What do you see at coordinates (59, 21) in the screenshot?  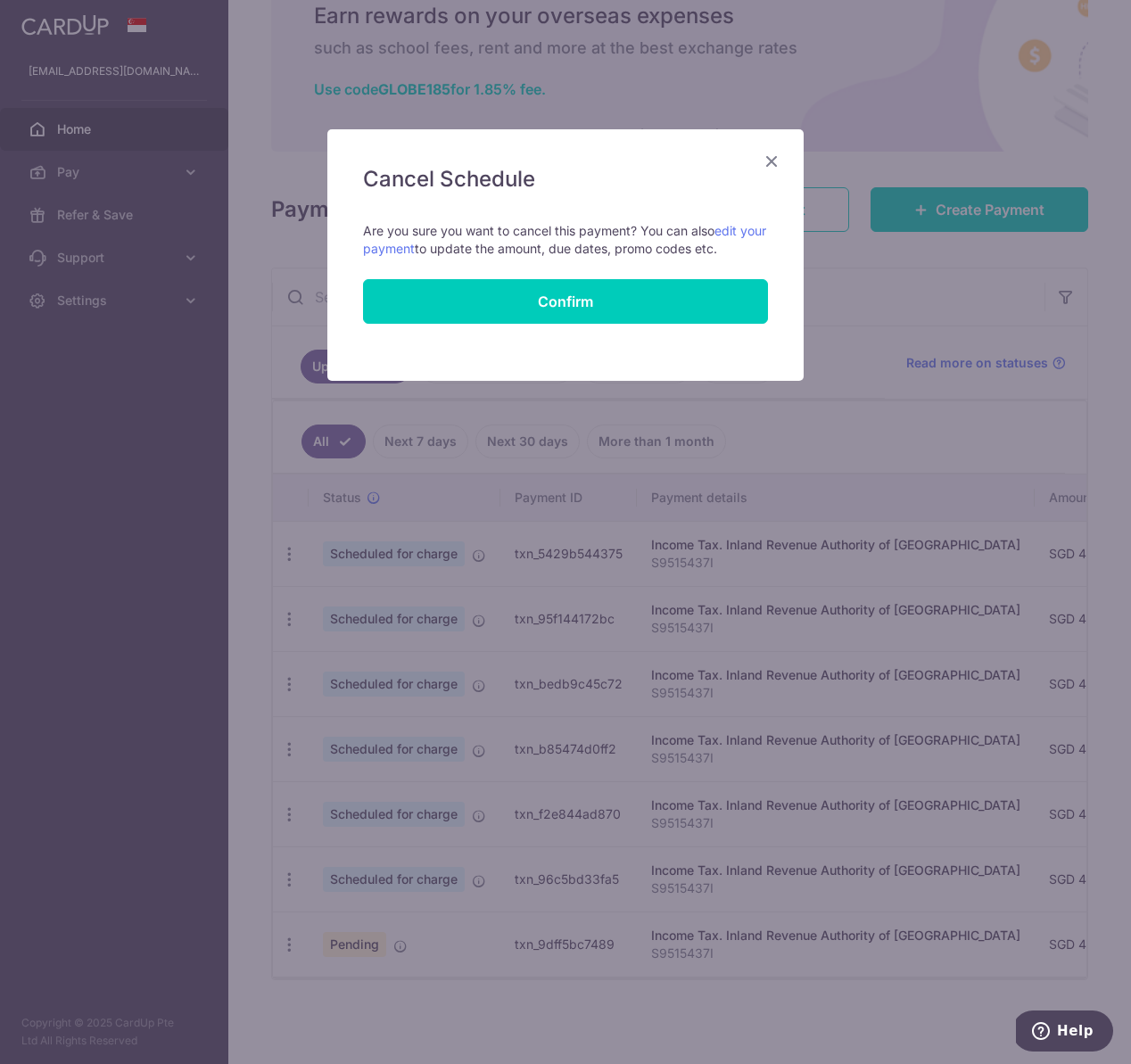 I see `span: Help` at bounding box center [59, 21].